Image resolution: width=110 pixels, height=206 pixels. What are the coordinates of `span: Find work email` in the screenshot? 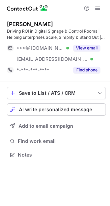 It's located at (61, 141).